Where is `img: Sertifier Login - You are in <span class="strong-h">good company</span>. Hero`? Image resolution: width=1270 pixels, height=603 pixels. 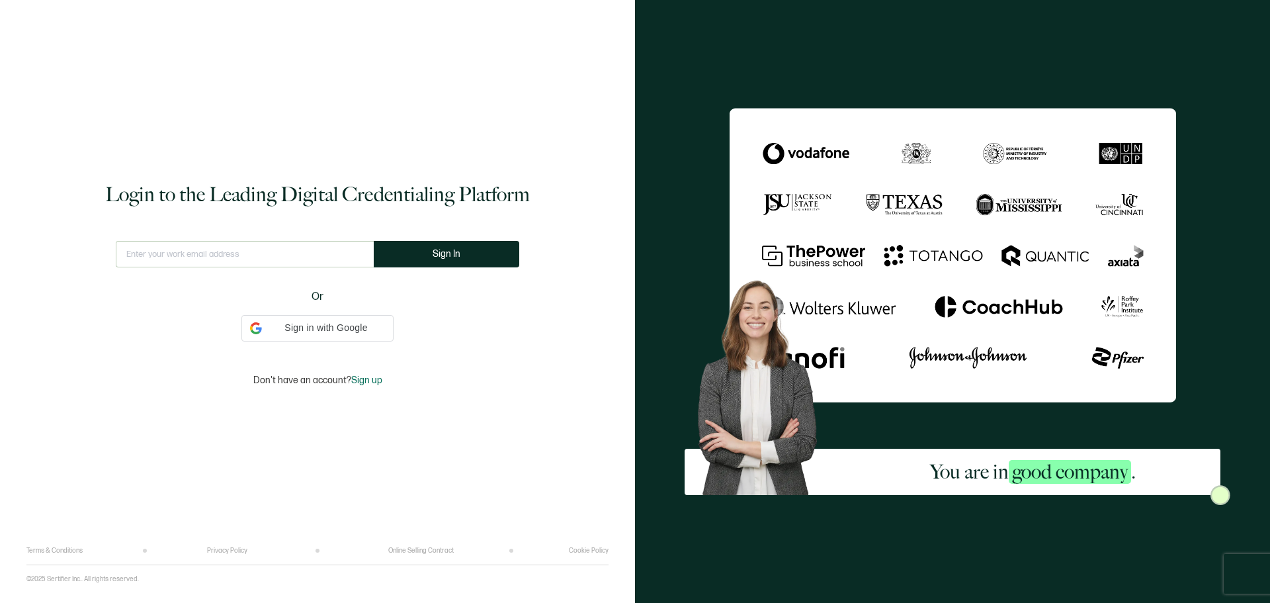 img: Sertifier Login - You are in <span class="strong-h">good company</span>. Hero is located at coordinates (765, 382).